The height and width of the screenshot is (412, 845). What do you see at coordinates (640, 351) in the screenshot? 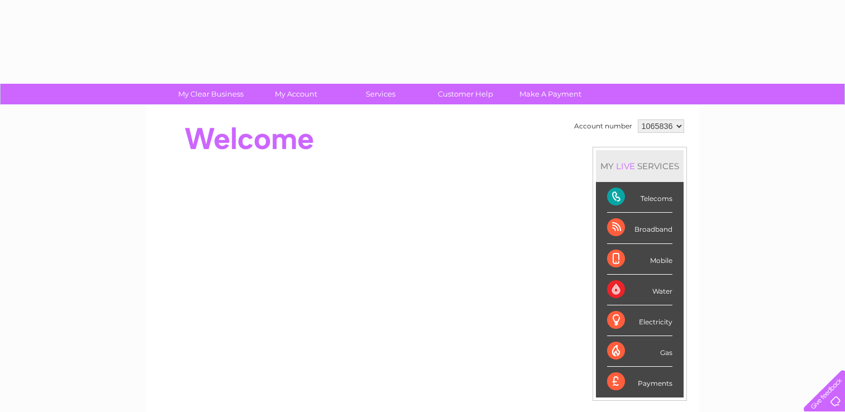
I see `div: Gas` at bounding box center [640, 351].